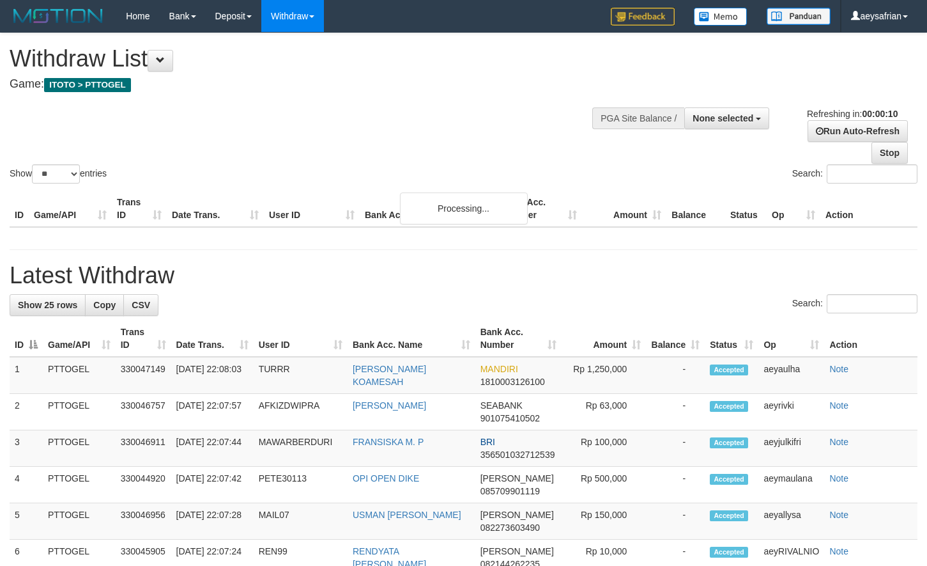 Image resolution: width=927 pixels, height=566 pixels. I want to click on th: Balance: activate to sort column ascending, so click(676, 338).